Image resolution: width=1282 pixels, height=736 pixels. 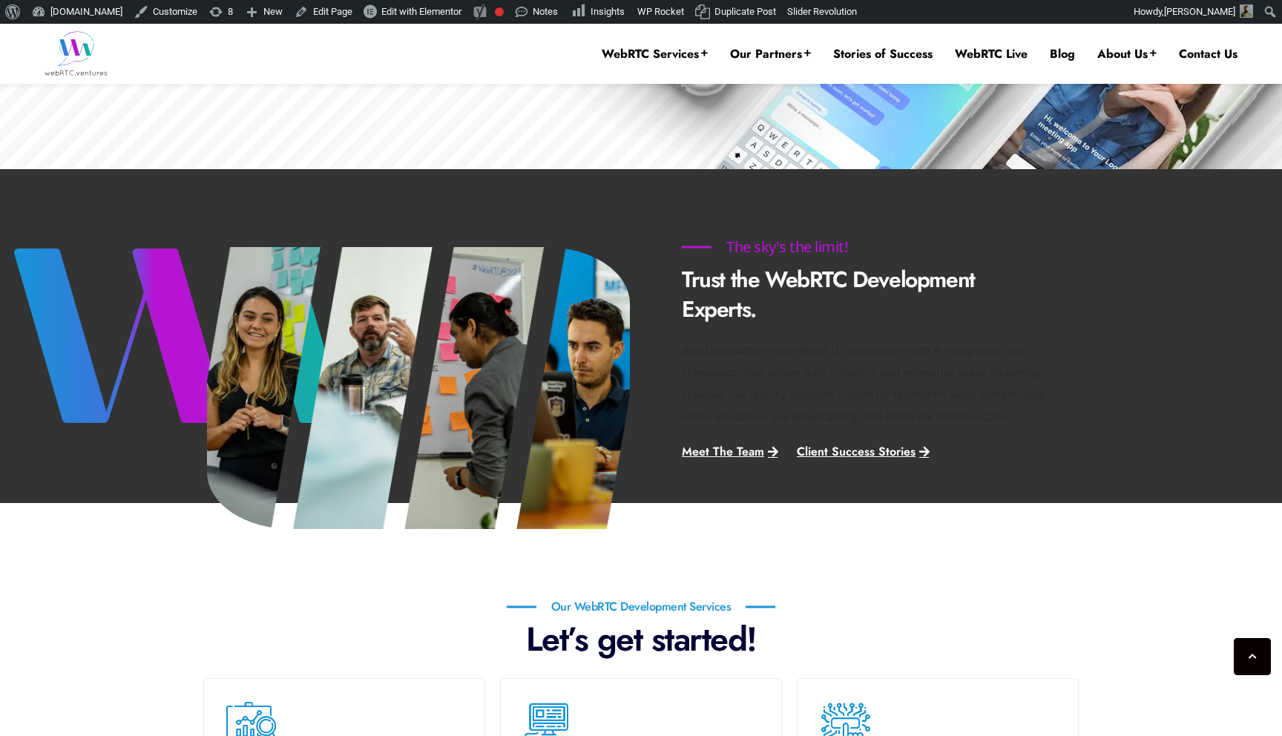 What do you see at coordinates (863, 452) in the screenshot?
I see `a: Client Success Stories` at bounding box center [863, 452].